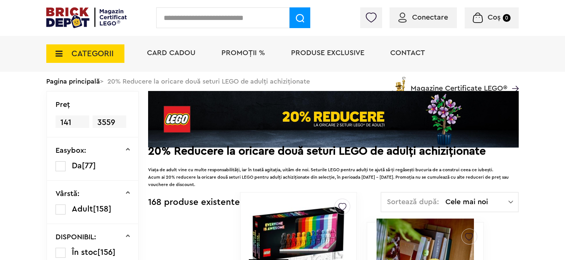 The image size is (565, 260). Describe the element at coordinates (72, 128) in the screenshot. I see `span: 141 Lei` at that location.